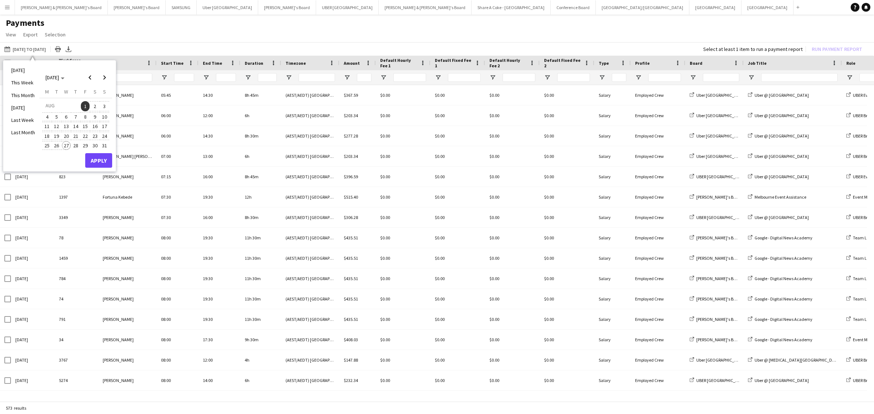  Describe the element at coordinates (104, 146) in the screenshot. I see `span: 31` at that location.